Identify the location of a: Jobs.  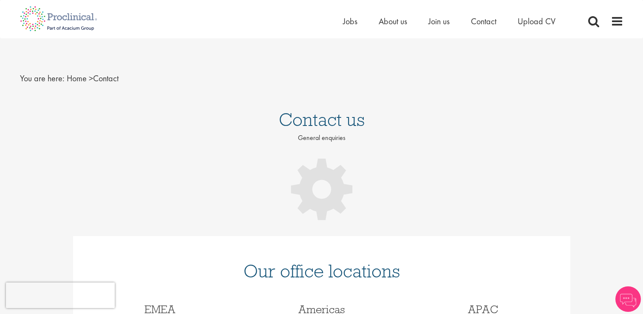
(350, 21).